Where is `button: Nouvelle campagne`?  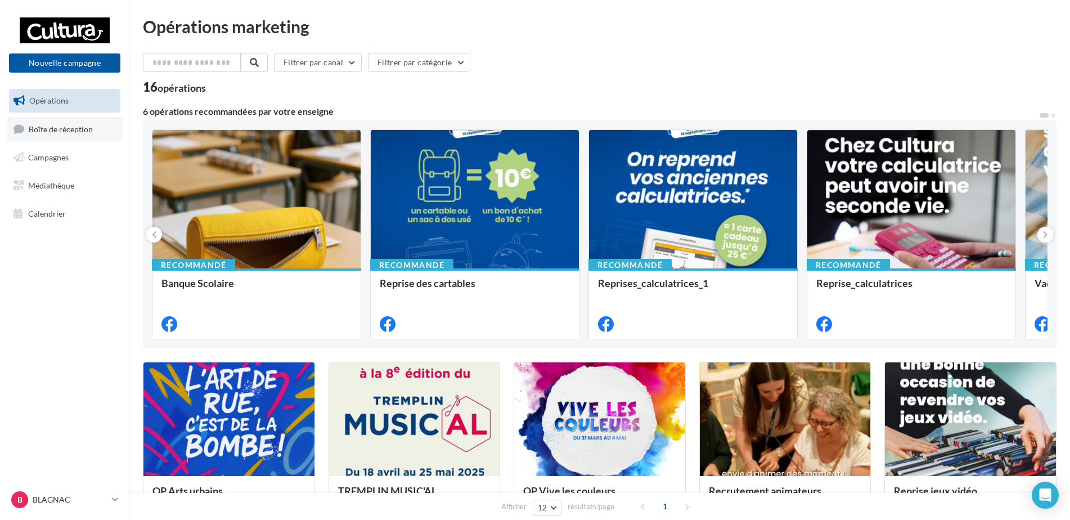 button: Nouvelle campagne is located at coordinates (65, 63).